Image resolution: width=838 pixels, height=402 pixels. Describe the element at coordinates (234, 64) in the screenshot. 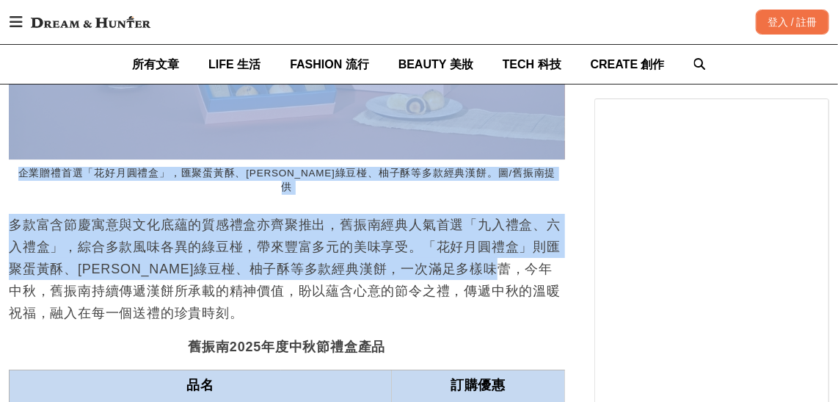

I see `a: LIFE 生活` at that location.